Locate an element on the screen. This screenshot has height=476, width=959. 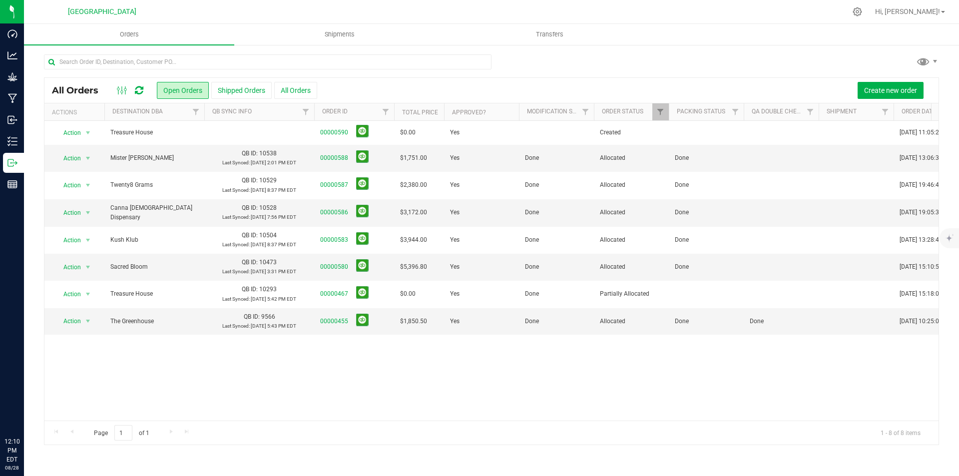
inline-svg: Manufacturing is located at coordinates (12, 98).